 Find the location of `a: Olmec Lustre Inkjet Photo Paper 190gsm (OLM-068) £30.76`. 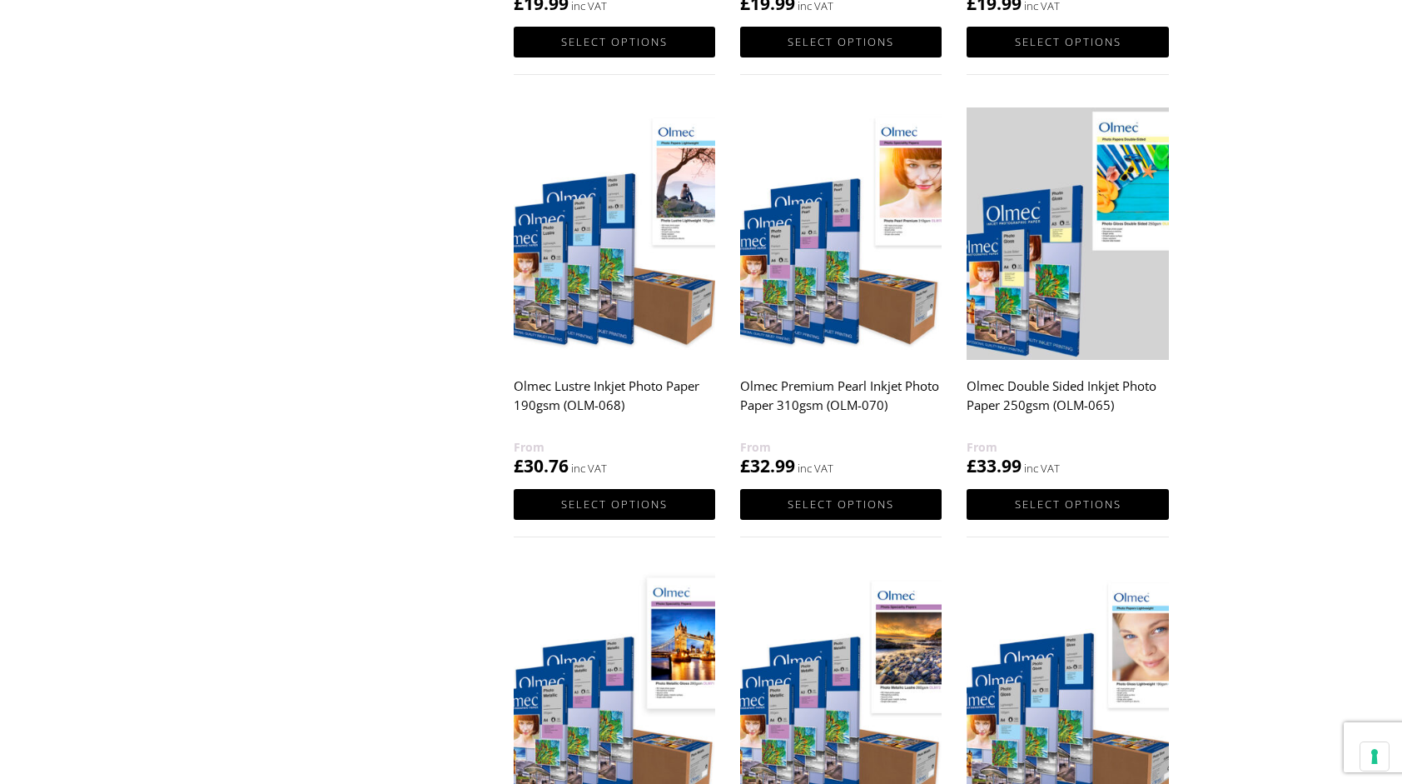

a: Olmec Lustre Inkjet Photo Paper 190gsm (OLM-068) £30.76 is located at coordinates (615, 292).